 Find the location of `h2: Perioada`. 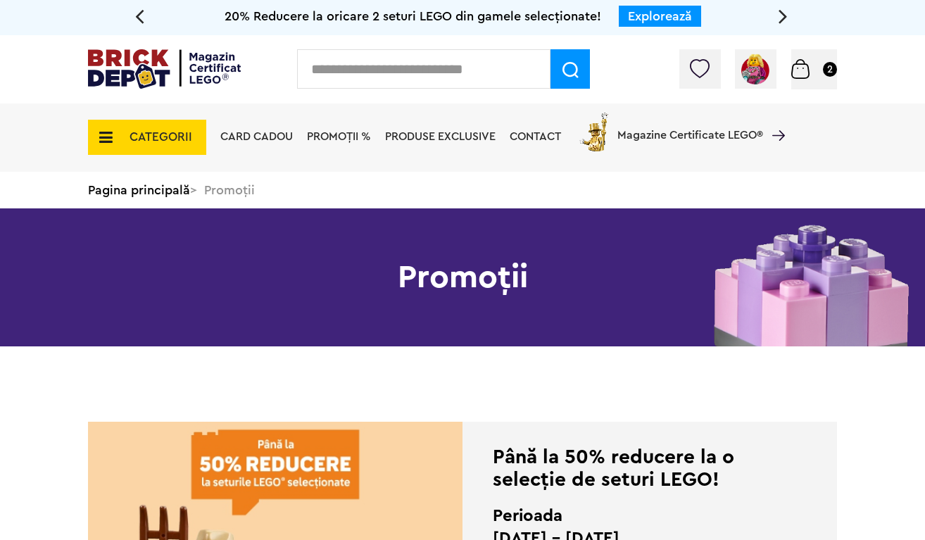

h2: Perioada is located at coordinates (650, 516).